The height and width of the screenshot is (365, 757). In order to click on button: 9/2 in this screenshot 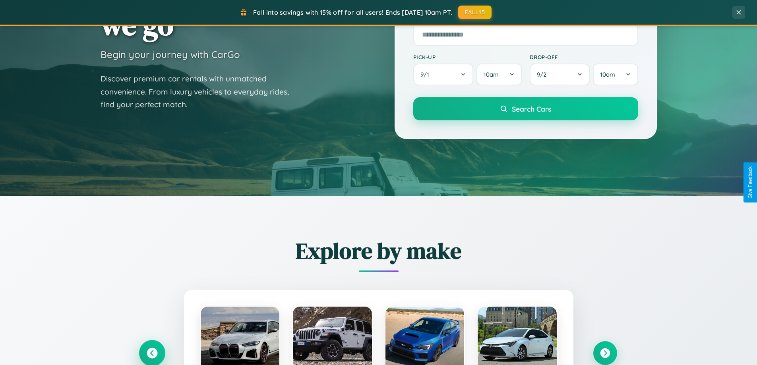, I will do `click(560, 74)`.